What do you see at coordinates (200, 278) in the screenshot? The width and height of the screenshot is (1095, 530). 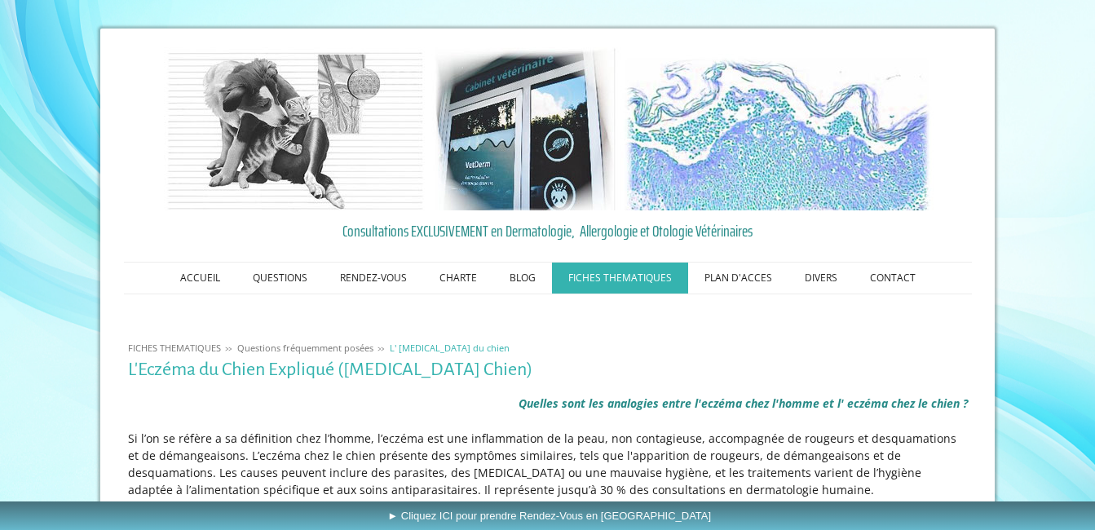 I see `a: ACCUEIL` at bounding box center [200, 278].